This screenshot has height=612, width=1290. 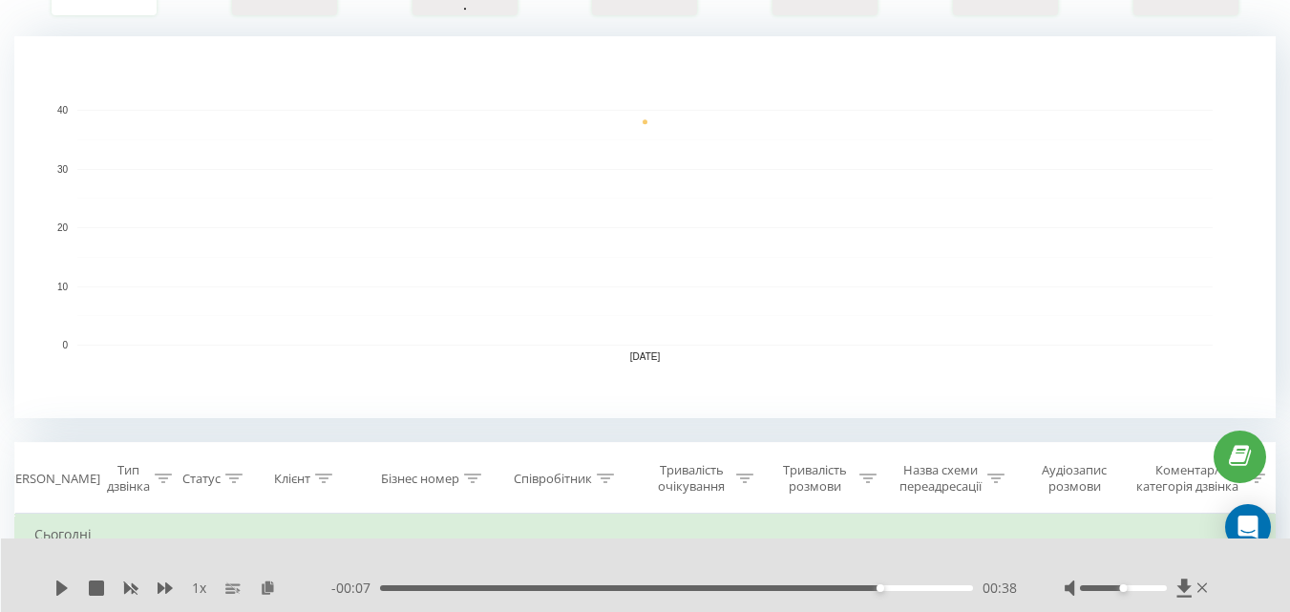 What do you see at coordinates (691, 478) in the screenshot?
I see `div: Тривалість очікування` at bounding box center [691, 478].